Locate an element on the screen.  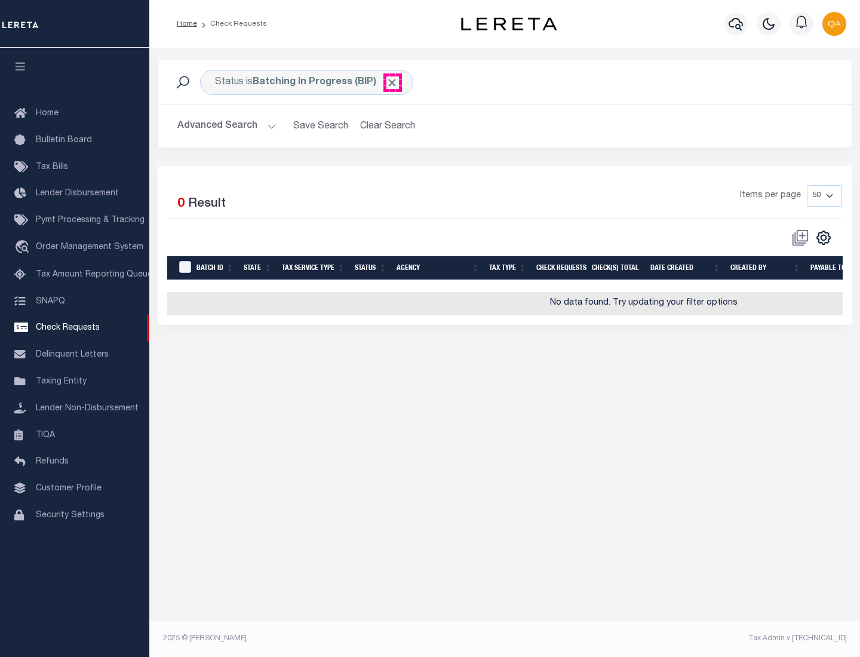
span: Delinquent Letters is located at coordinates (72, 355).